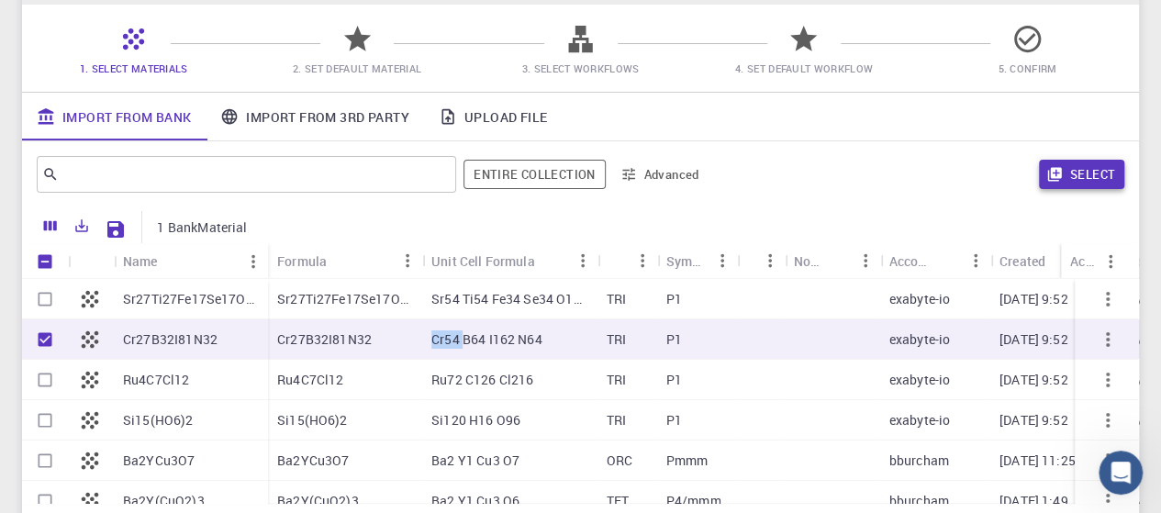  What do you see at coordinates (91, 261) in the screenshot?
I see `div: Icon` at bounding box center [91, 261].